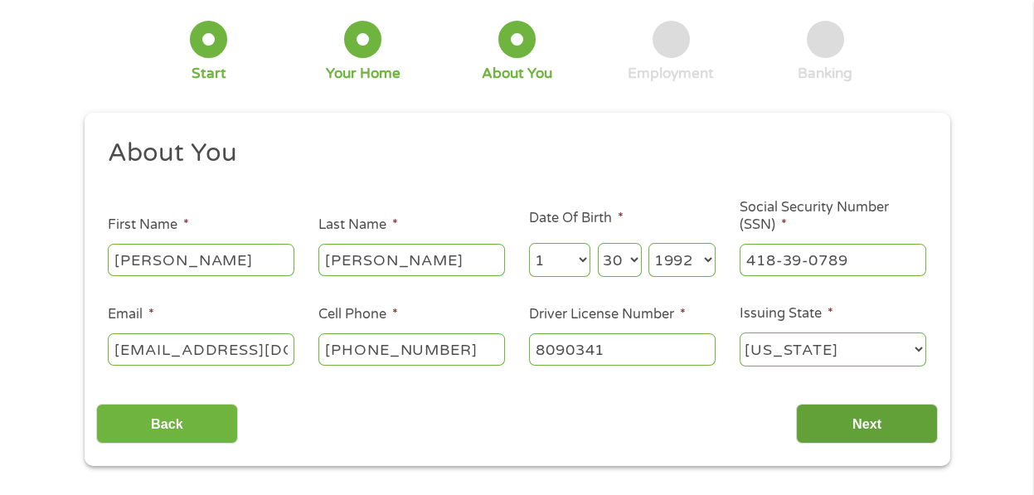  What do you see at coordinates (833, 216) in the screenshot?
I see `label: Social Security Number (SSN)` at bounding box center [833, 216].